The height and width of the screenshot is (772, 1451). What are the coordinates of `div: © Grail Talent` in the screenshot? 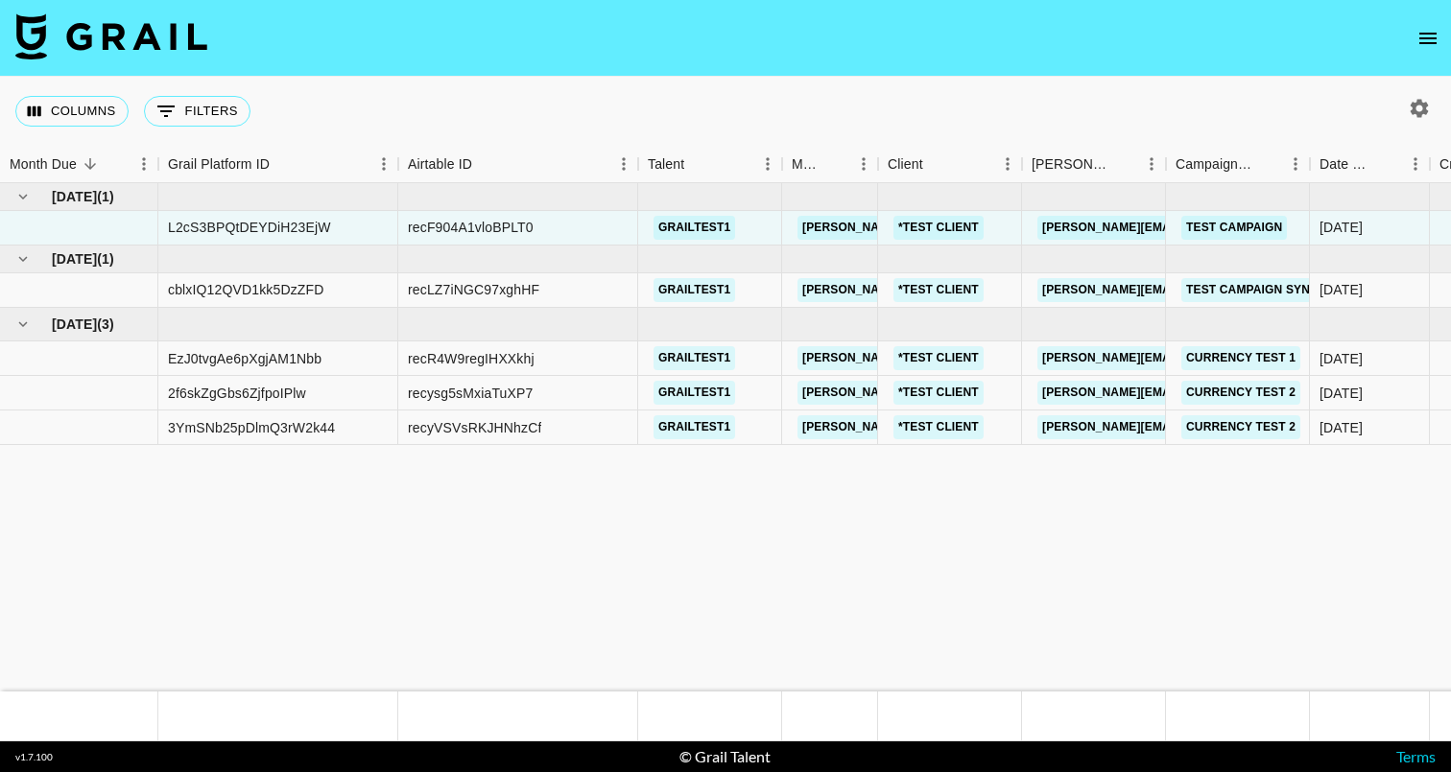 It's located at (724, 757).